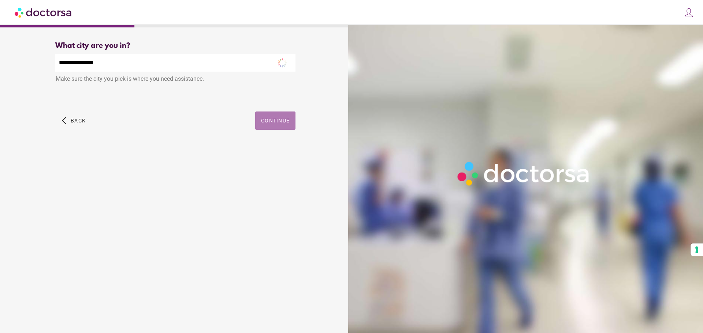 Image resolution: width=703 pixels, height=333 pixels. What do you see at coordinates (175, 46) in the screenshot?
I see `div: What city are you in?` at bounding box center [175, 46].